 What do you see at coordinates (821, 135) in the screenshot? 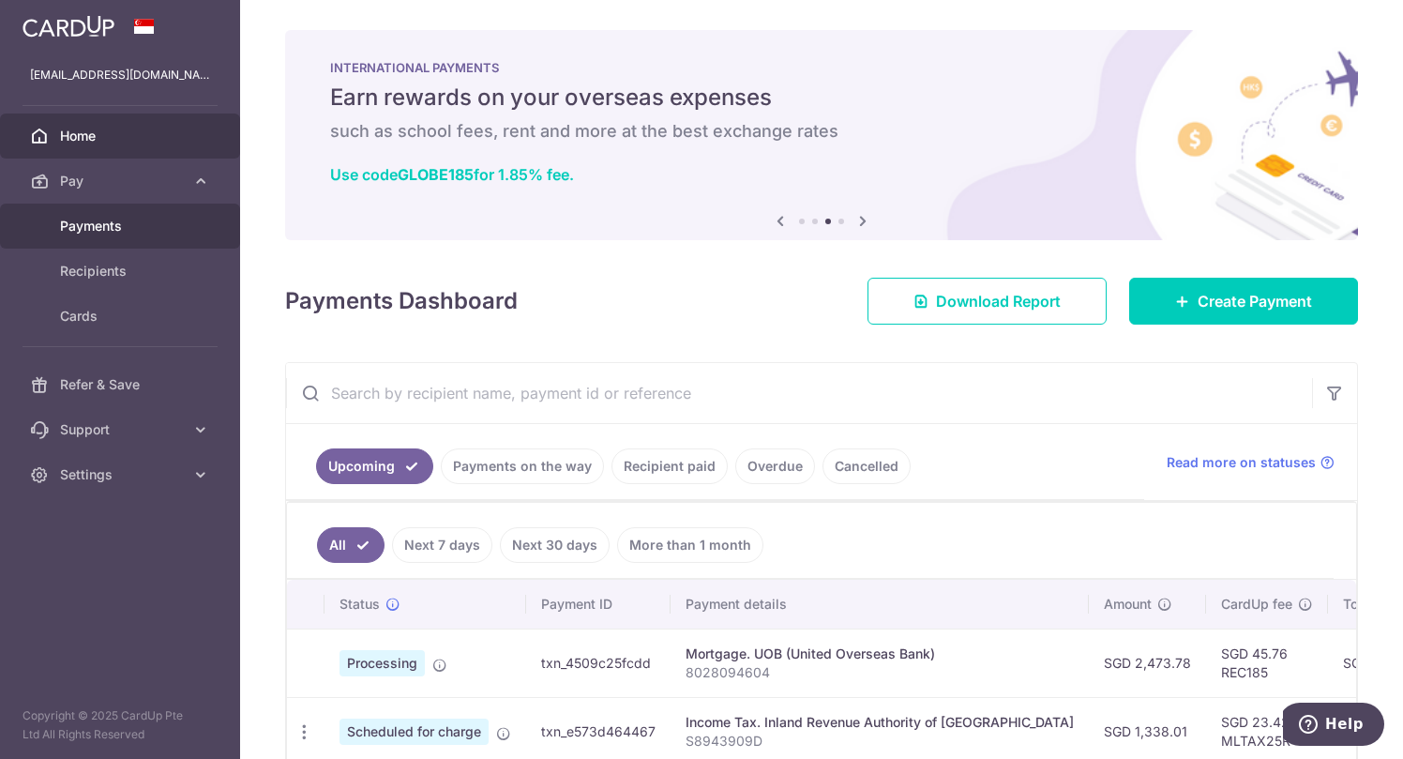
I see `img: International Payment Banner` at bounding box center [821, 135].